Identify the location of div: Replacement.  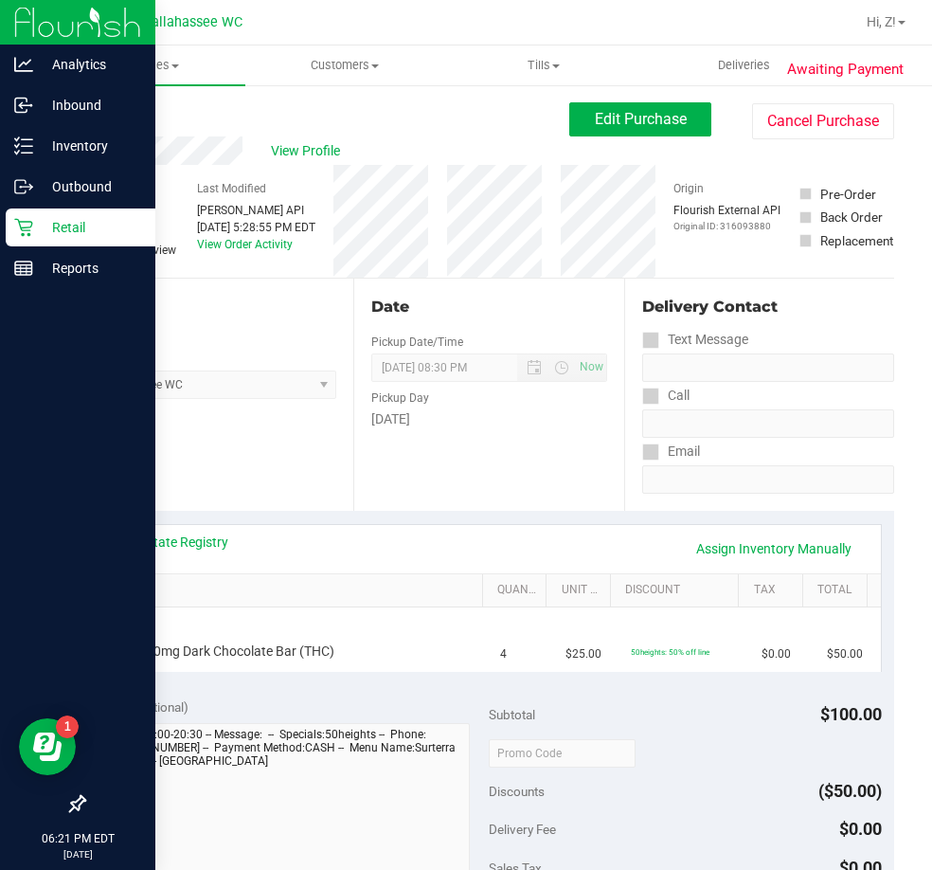
(857, 241).